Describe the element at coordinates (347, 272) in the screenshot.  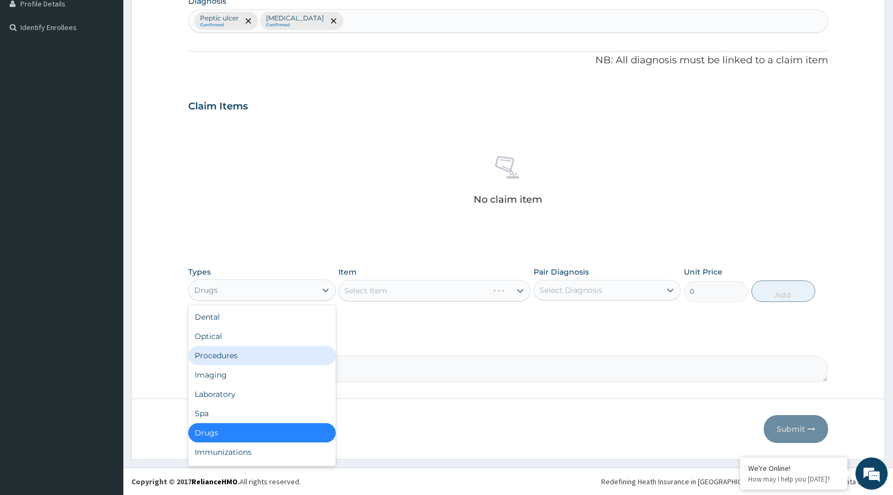
I see `label: Item` at that location.